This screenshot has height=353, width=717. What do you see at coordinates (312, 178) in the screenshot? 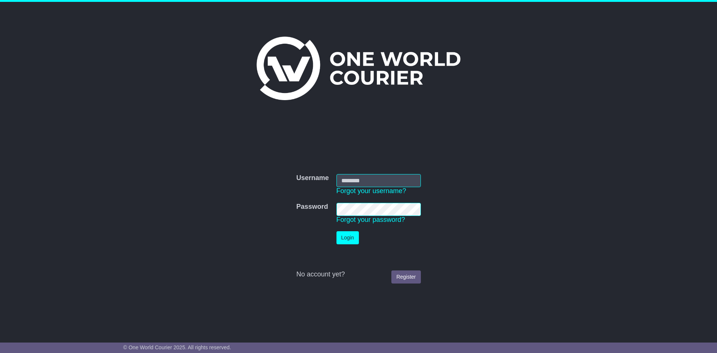
I see `label: Username` at bounding box center [312, 178].